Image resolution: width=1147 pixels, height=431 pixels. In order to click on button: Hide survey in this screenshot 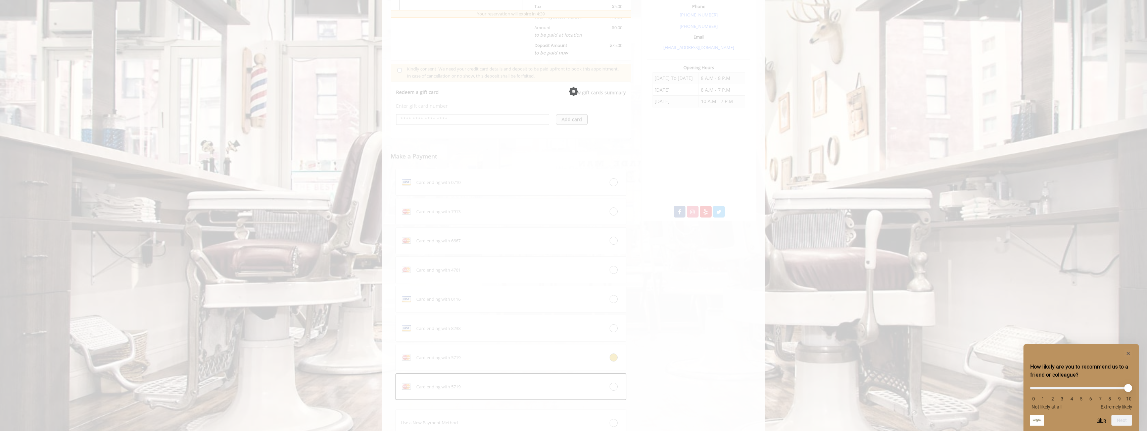, I will do `click(1129, 354)`.